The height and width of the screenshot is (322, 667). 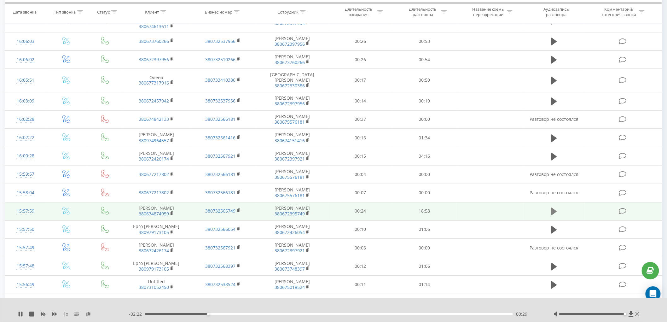 What do you see at coordinates (26, 138) in the screenshot?
I see `div: 16:02:22` at bounding box center [26, 138].